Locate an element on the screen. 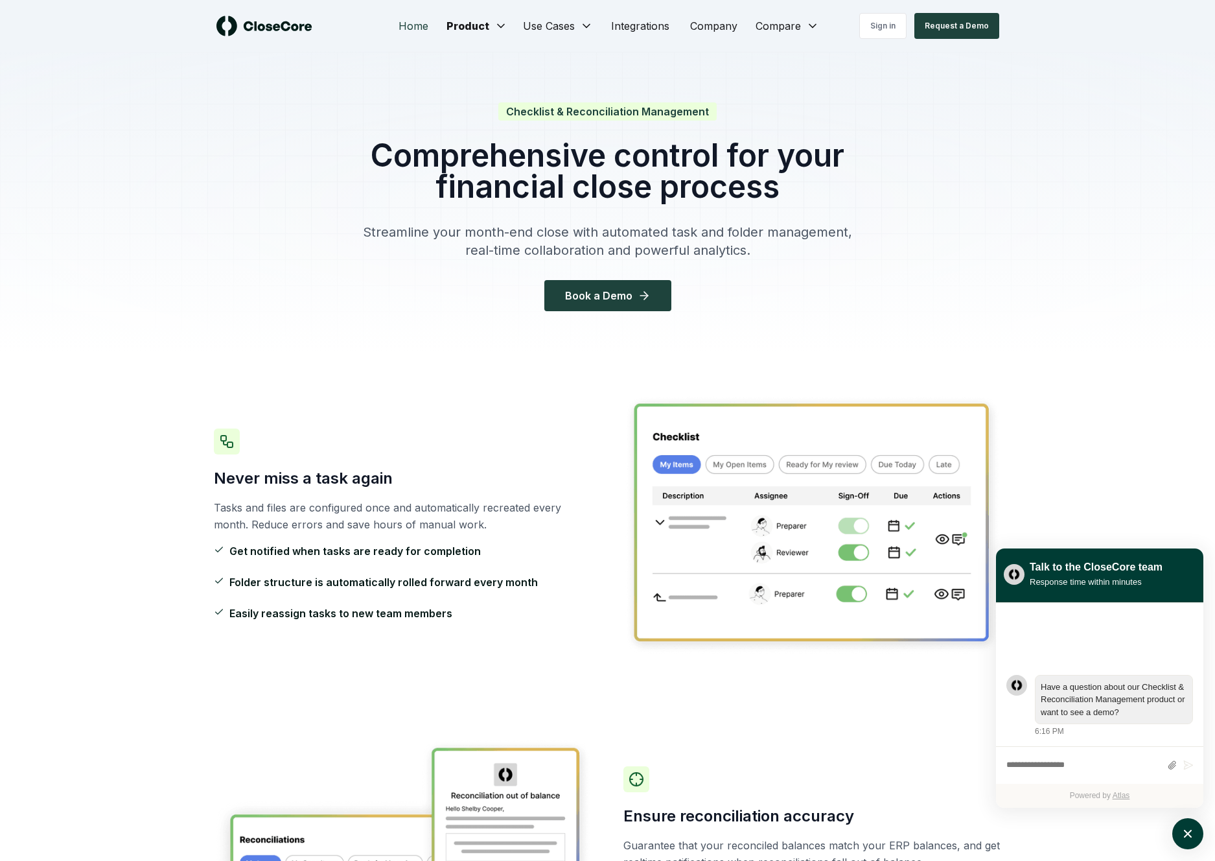 The image size is (1215, 861). span: Compare is located at coordinates (779, 26).